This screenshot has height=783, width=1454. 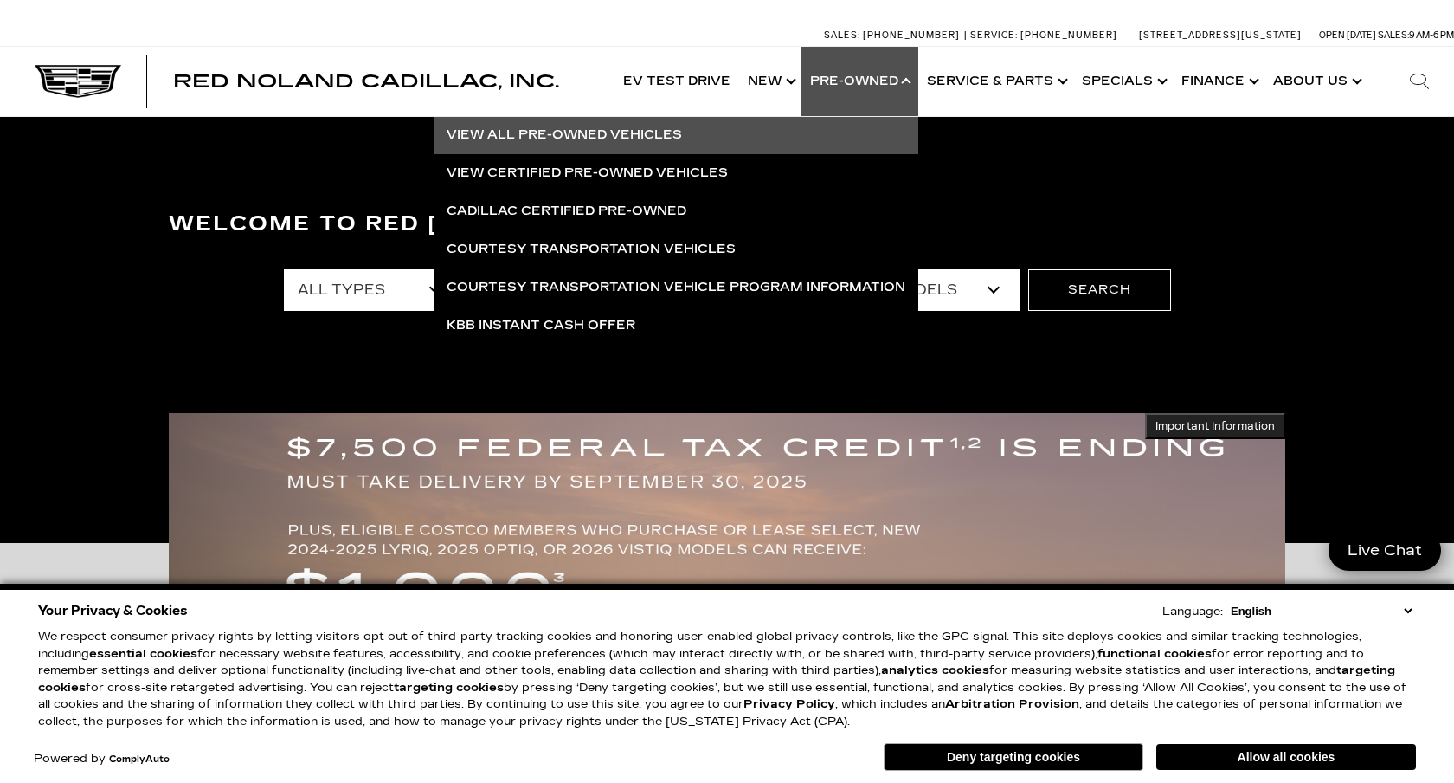 I want to click on a: About Us, so click(x=1316, y=81).